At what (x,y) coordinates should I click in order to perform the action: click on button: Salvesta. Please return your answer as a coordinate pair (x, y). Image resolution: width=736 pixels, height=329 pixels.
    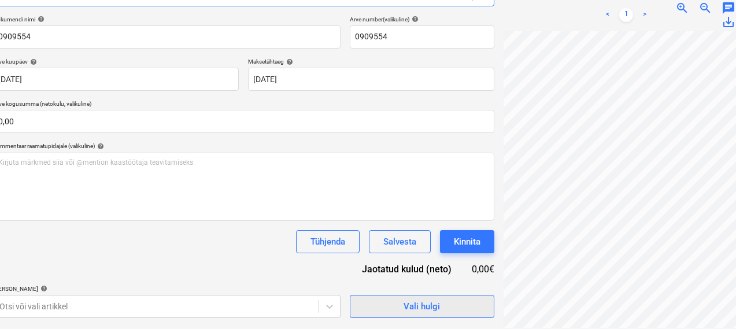
    Looking at the image, I should click on (399, 242).